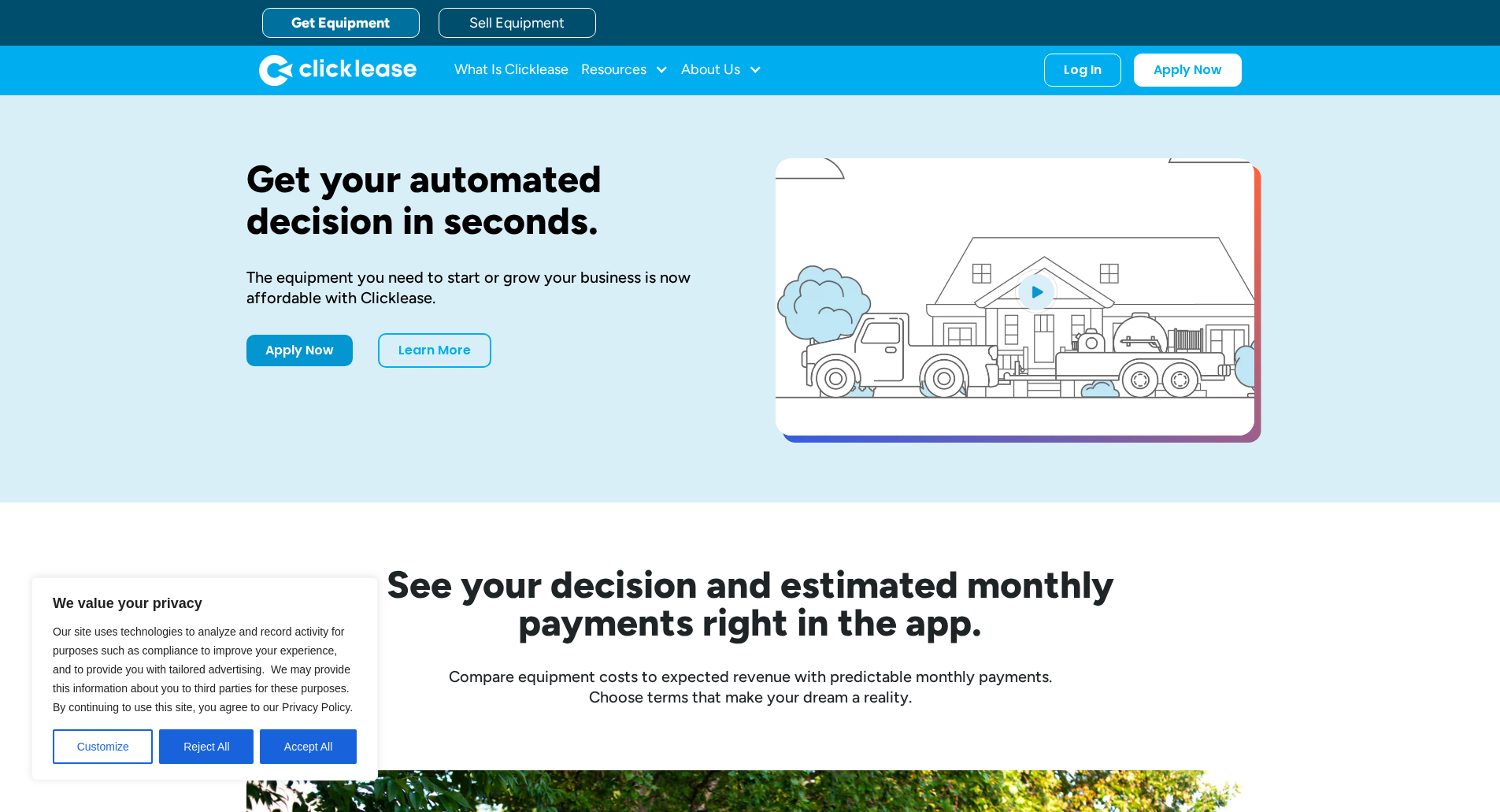  What do you see at coordinates (751, 687) in the screenshot?
I see `div: Compare equipment costs to expected revenue with predictable monthly payments. Choose terms that ...` at bounding box center [751, 687].